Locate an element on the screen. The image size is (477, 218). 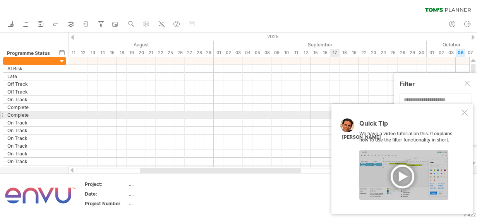
div: Tuesday, 16 September 2025 is located at coordinates (325, 53).